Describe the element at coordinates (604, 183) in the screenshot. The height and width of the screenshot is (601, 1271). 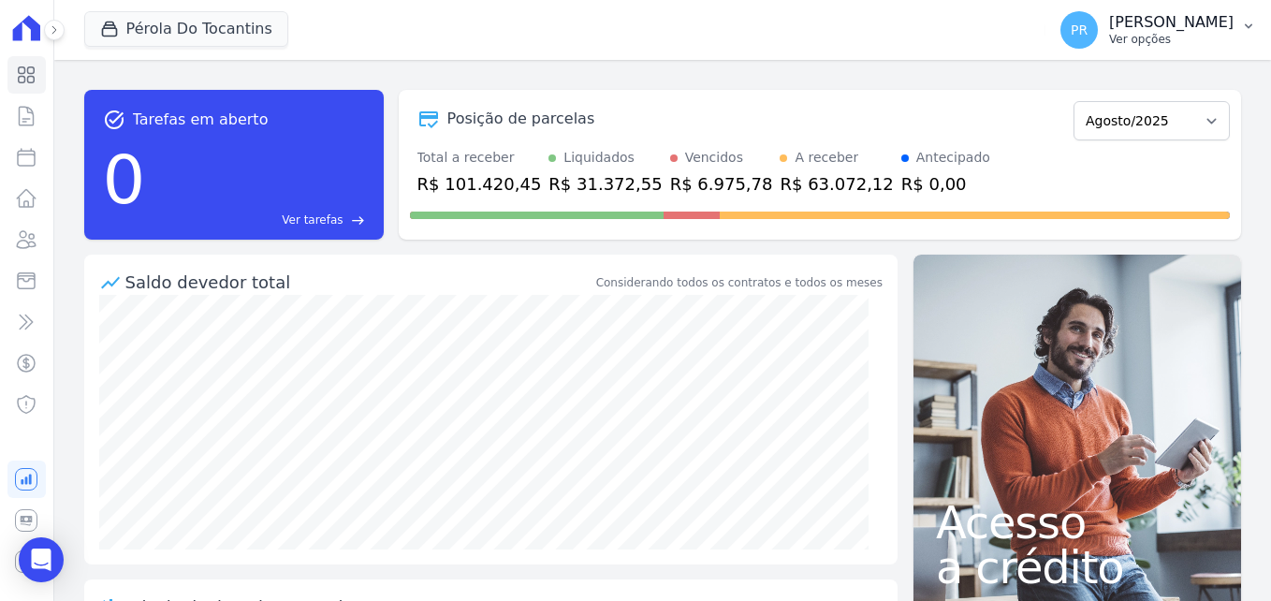
I see `div: R$ 31.372,55` at that location.